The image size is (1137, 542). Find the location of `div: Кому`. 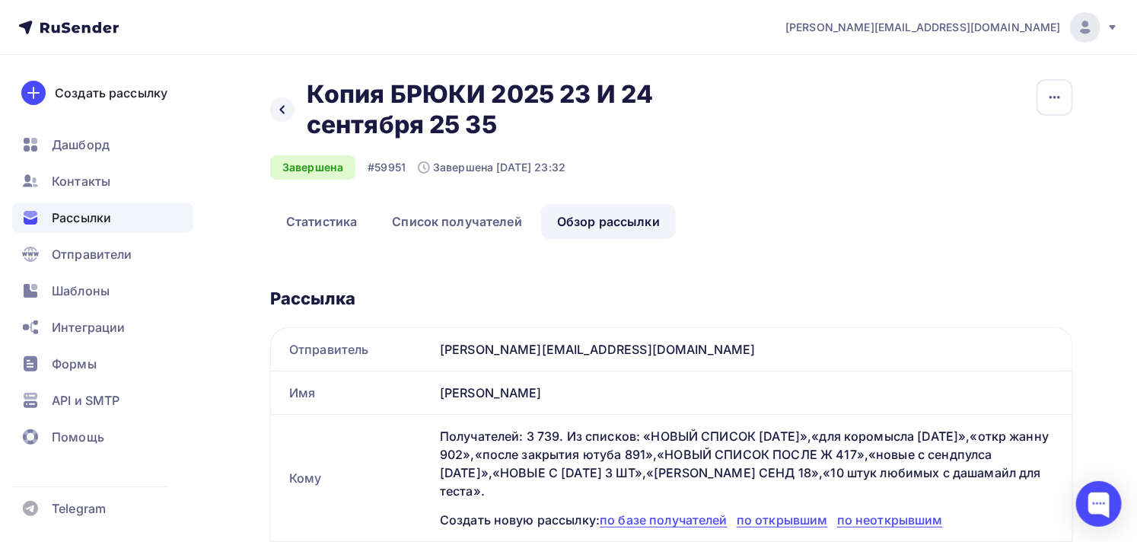

div: Кому is located at coordinates (352, 478).